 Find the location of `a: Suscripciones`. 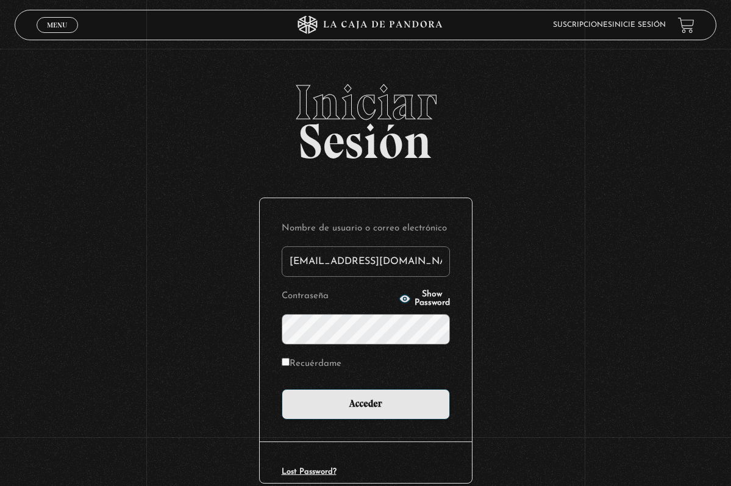

a: Suscripciones is located at coordinates (582, 25).